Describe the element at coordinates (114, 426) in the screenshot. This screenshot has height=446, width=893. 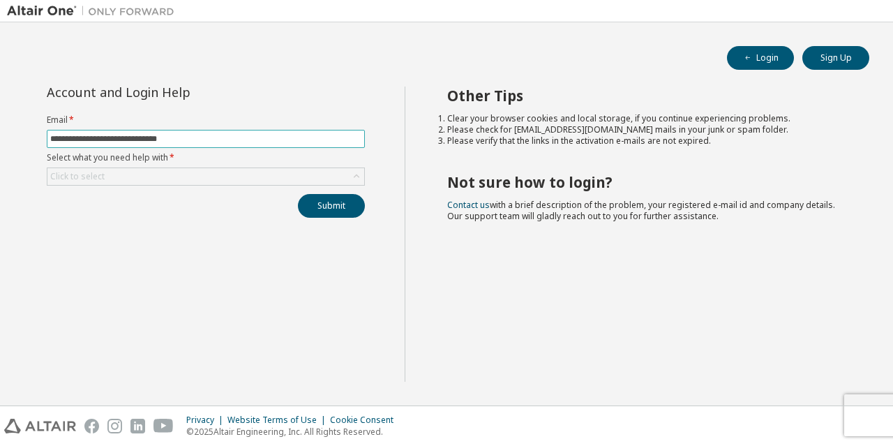
I see `img: instagram.svg` at that location.